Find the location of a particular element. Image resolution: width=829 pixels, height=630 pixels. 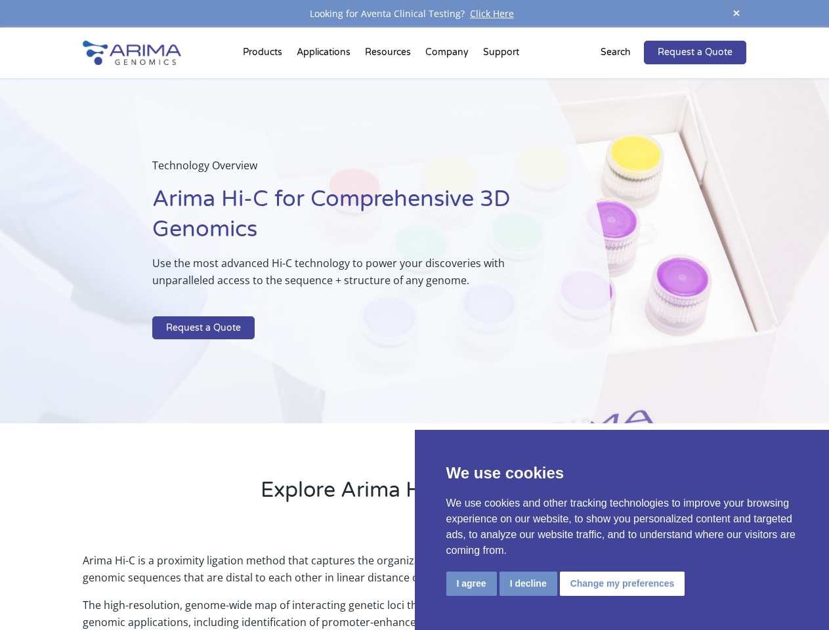

button: Change my preferences is located at coordinates (622, 583).